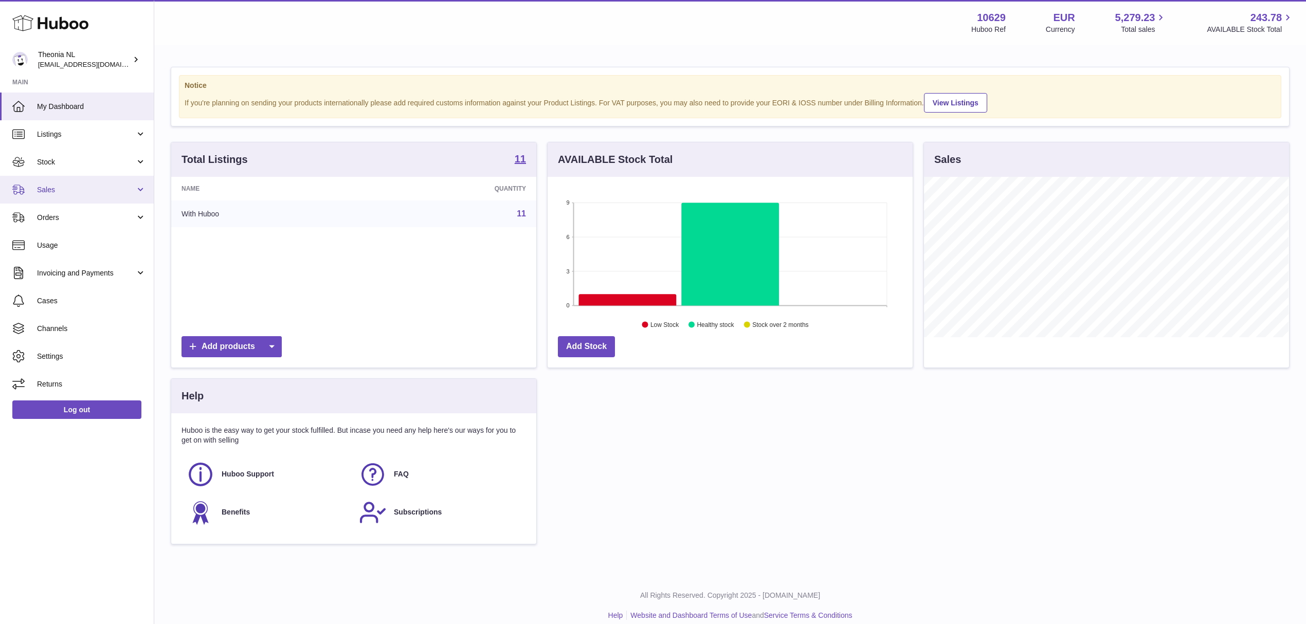 The width and height of the screenshot is (1306, 624). What do you see at coordinates (417, 512) in the screenshot?
I see `span: Subscriptions` at bounding box center [417, 512].